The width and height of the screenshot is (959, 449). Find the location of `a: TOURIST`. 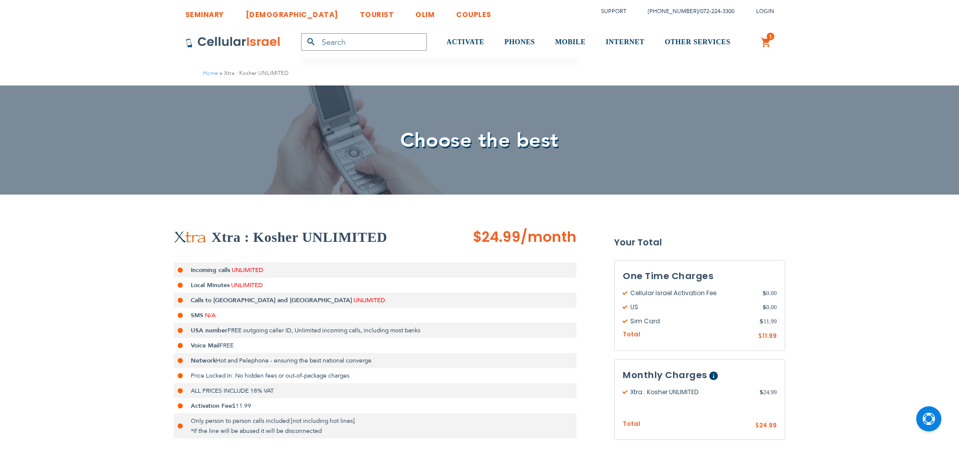

a: TOURIST is located at coordinates (377, 12).